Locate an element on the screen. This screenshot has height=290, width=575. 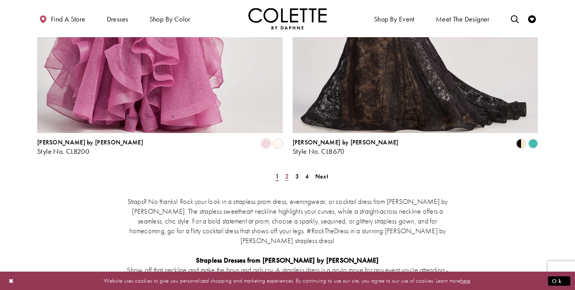
i: Pink Lily is located at coordinates (266, 143).